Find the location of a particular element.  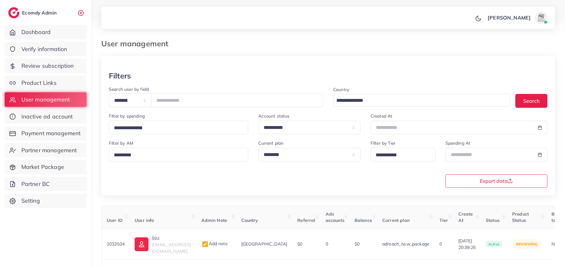

span: Payment management is located at coordinates (51, 133).